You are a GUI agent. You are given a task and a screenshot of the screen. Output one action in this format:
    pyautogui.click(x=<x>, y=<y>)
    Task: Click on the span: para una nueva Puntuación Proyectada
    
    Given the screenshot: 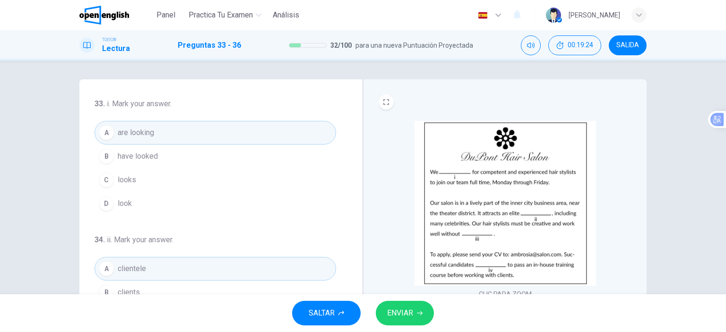 What is the action you would take?
    pyautogui.click(x=414, y=45)
    